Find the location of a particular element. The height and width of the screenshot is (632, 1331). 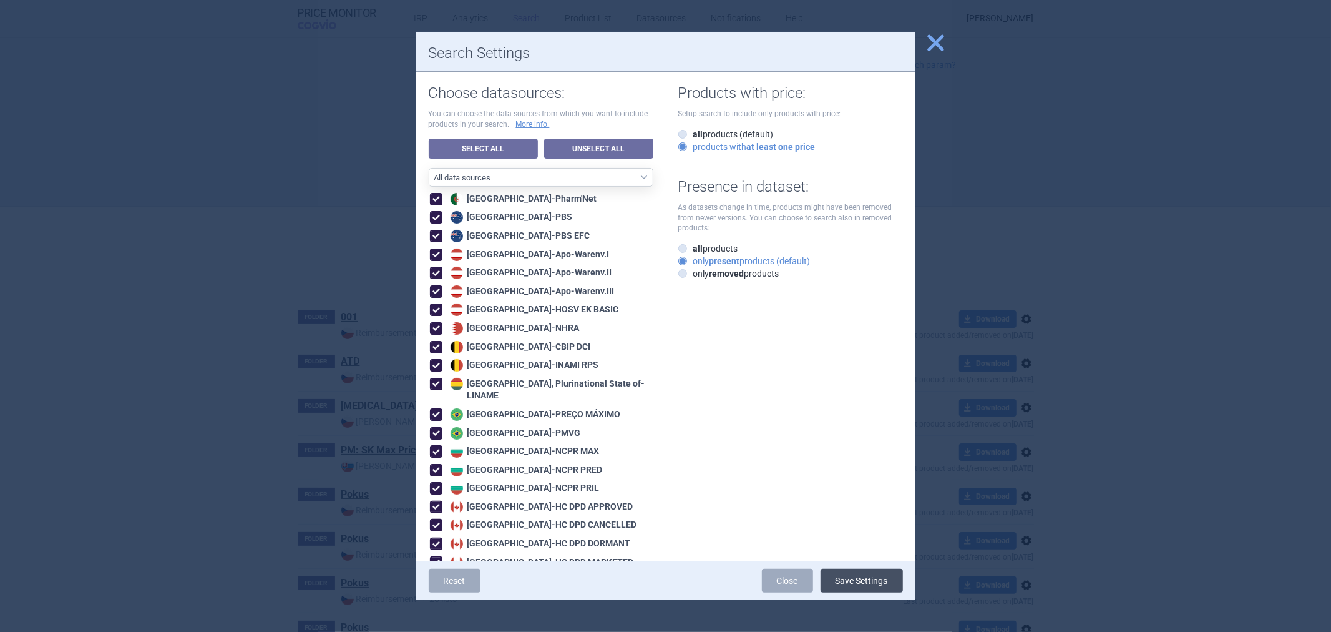

a: Select All is located at coordinates (483, 149).